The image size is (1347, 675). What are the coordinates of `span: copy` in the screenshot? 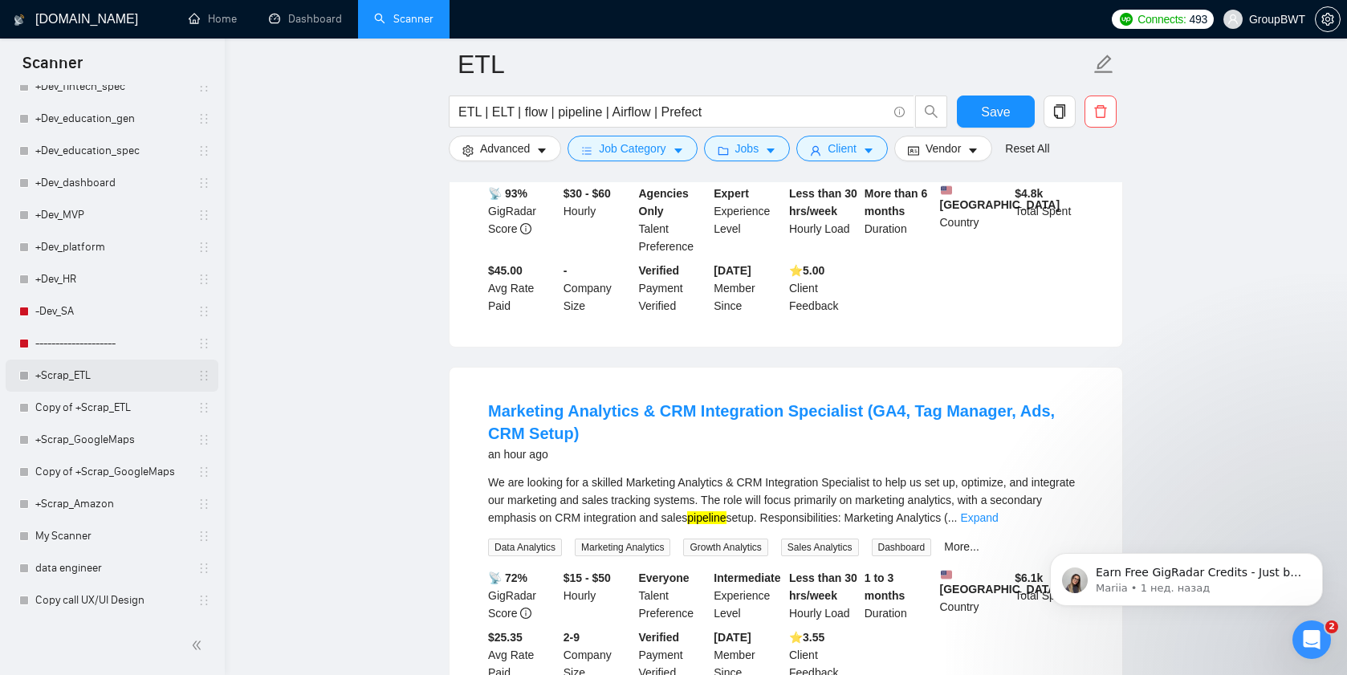 It's located at (1059, 112).